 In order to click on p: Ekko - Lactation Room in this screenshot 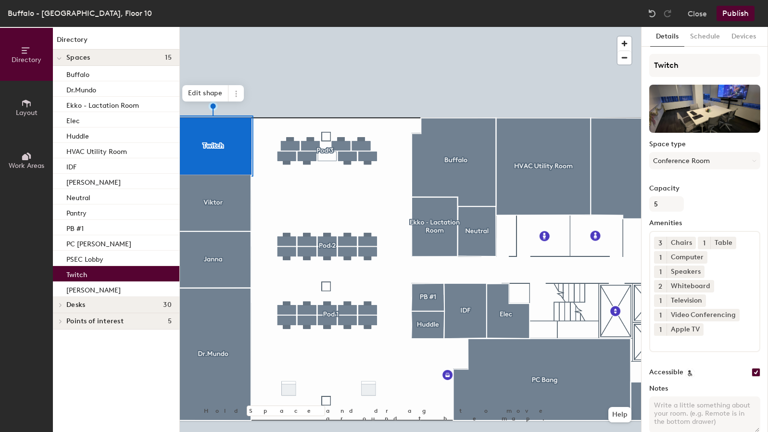, I will do `click(102, 104)`.